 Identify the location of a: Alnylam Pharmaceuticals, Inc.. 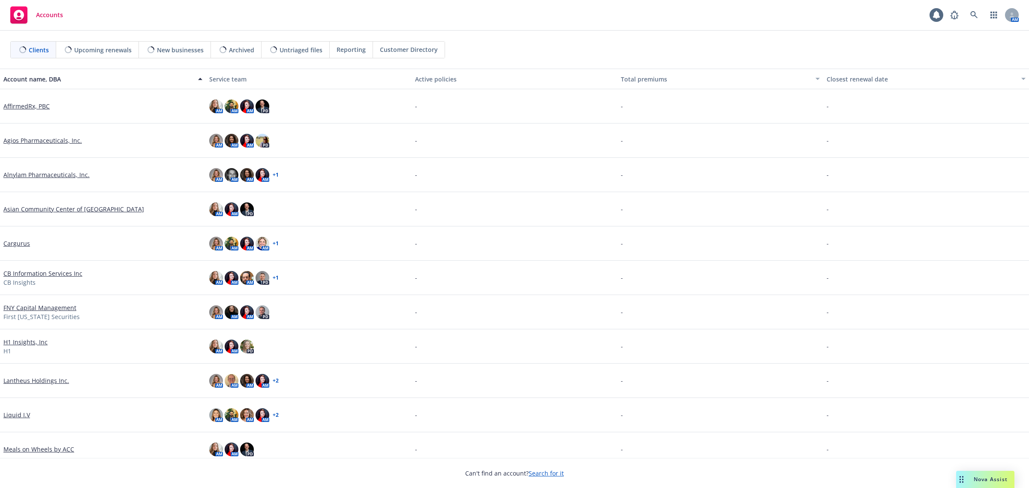
(46, 175).